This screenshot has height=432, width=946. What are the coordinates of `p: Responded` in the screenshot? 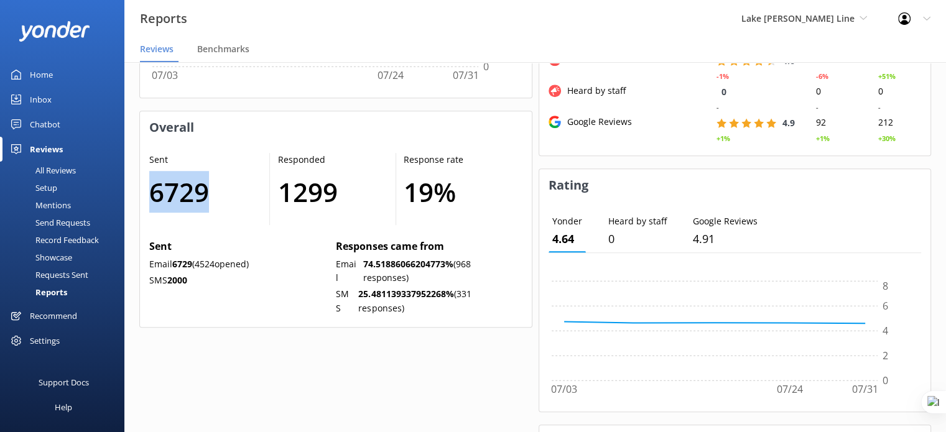 It's located at (330, 160).